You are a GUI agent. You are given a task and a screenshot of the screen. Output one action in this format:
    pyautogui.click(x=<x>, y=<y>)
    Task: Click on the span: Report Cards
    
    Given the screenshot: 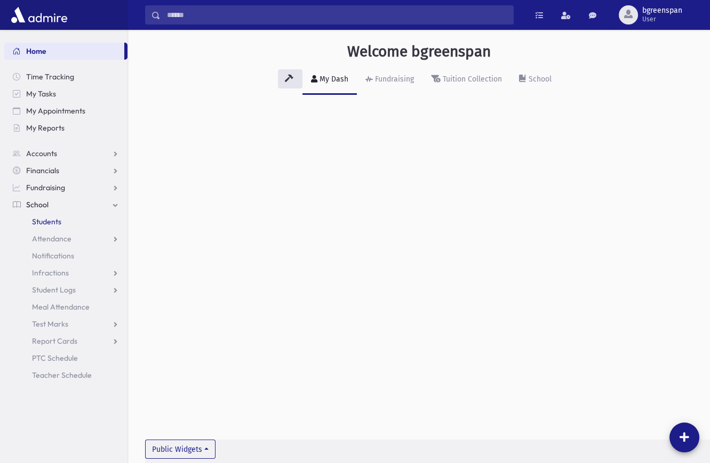 What is the action you would take?
    pyautogui.click(x=54, y=341)
    